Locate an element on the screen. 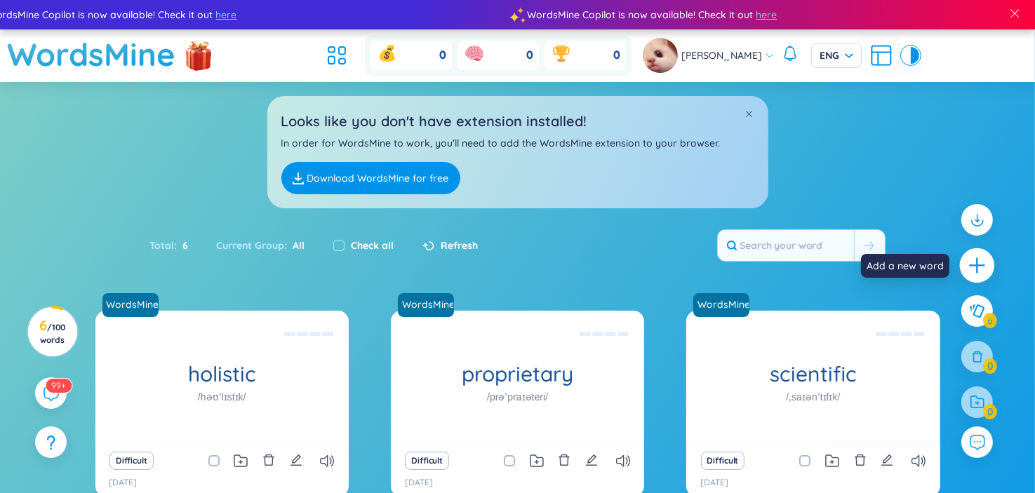 The image size is (1035, 493). span: Refresh is located at coordinates (459, 246).